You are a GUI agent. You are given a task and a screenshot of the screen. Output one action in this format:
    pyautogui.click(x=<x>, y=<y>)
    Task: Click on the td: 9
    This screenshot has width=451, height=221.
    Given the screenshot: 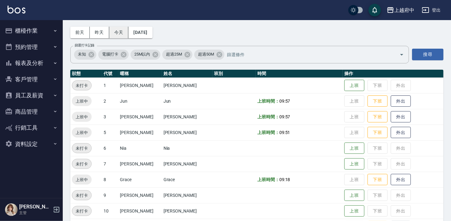 What is the action you would take?
    pyautogui.click(x=110, y=195)
    